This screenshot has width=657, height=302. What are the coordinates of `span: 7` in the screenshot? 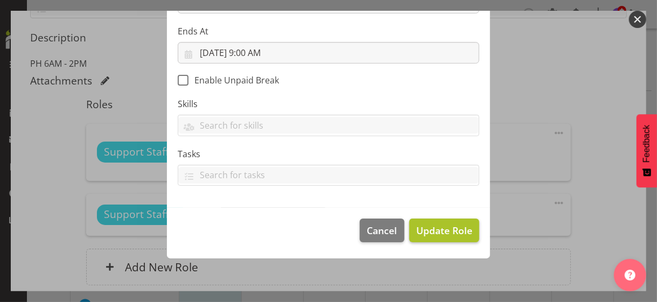 It's located at (298, 160).